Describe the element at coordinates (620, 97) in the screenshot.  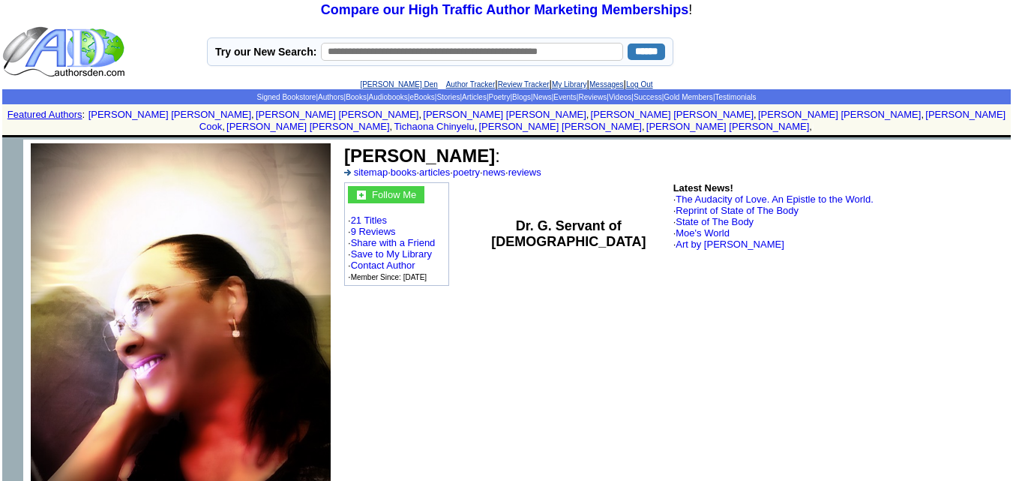
I see `a: Videos` at that location.